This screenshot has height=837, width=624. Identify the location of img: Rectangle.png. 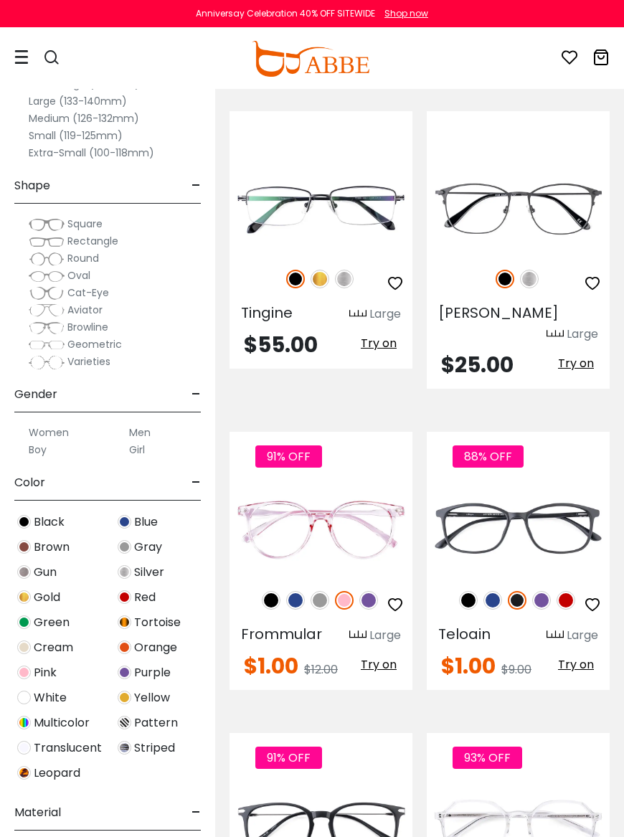
(47, 242).